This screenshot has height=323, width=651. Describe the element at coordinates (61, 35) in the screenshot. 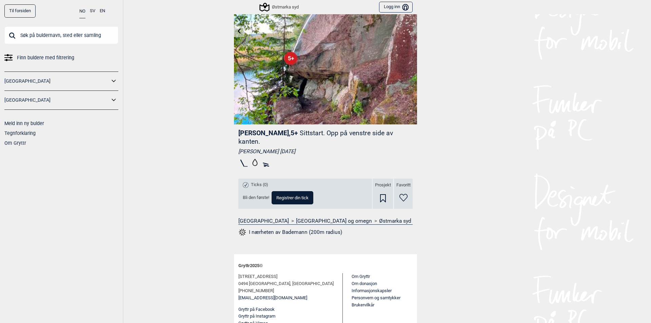

I see `input: Søk på buldernavn, sted eller samling` at that location.